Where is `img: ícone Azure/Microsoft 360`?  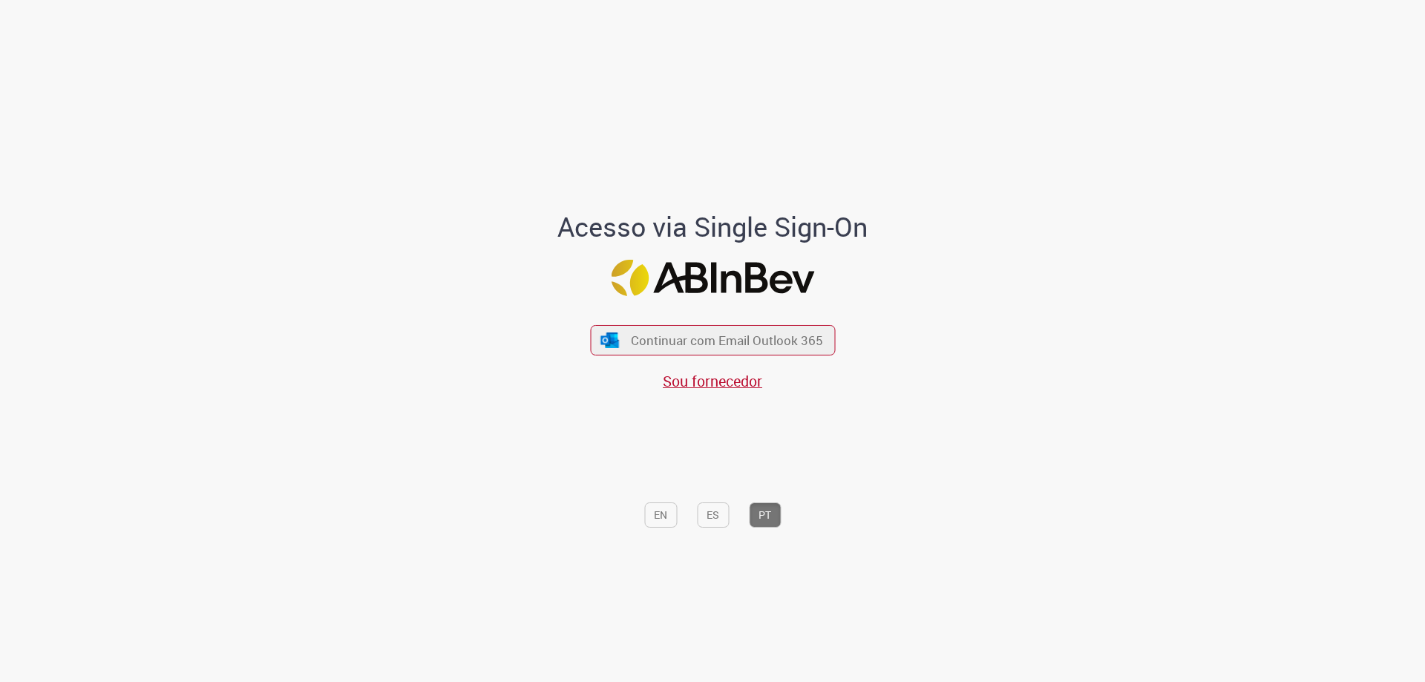 img: ícone Azure/Microsoft 360 is located at coordinates (610, 340).